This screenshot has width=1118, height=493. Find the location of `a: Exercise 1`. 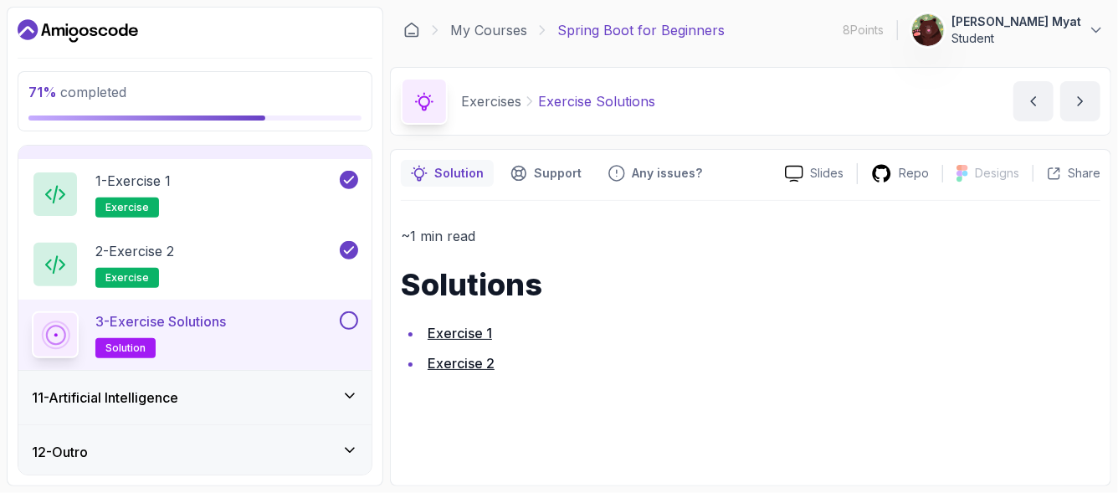

a: Exercise 1 is located at coordinates (459, 333).